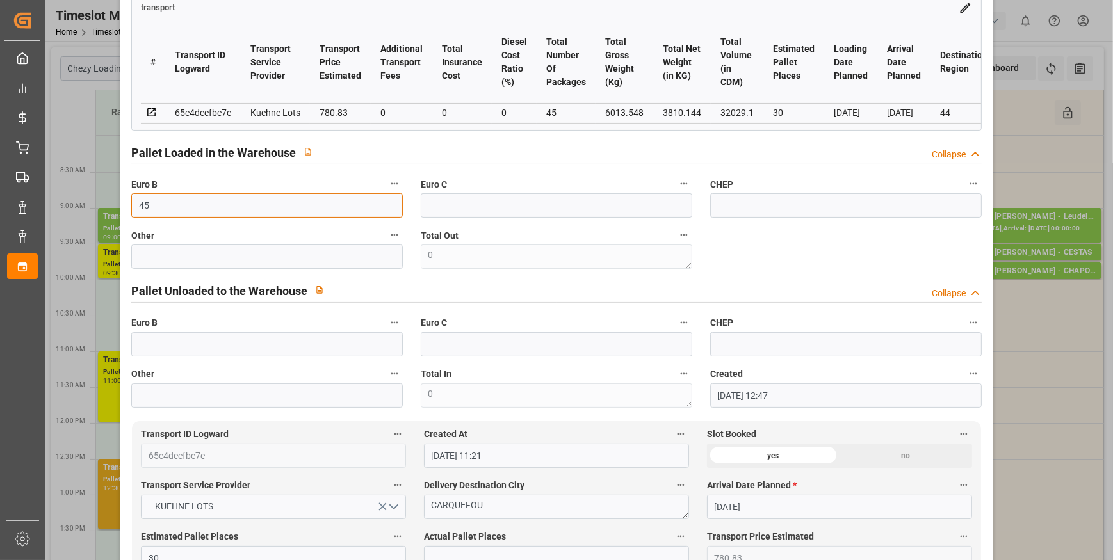  I want to click on th: Total Net Weight (in KG), so click(682, 62).